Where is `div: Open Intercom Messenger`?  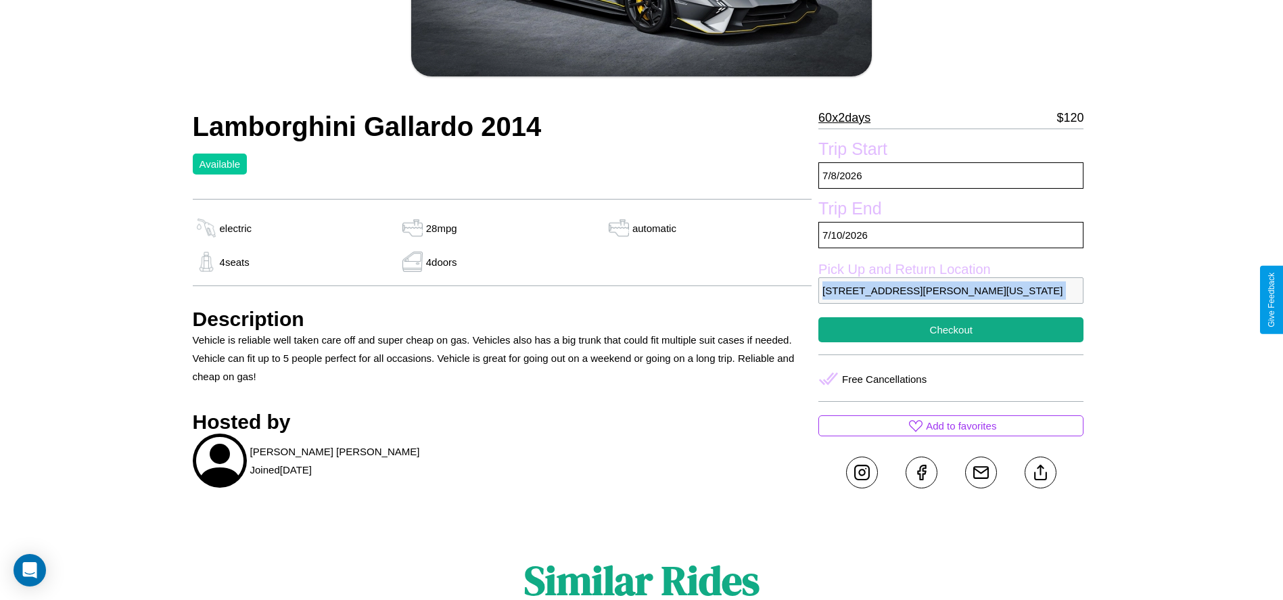 div: Open Intercom Messenger is located at coordinates (30, 570).